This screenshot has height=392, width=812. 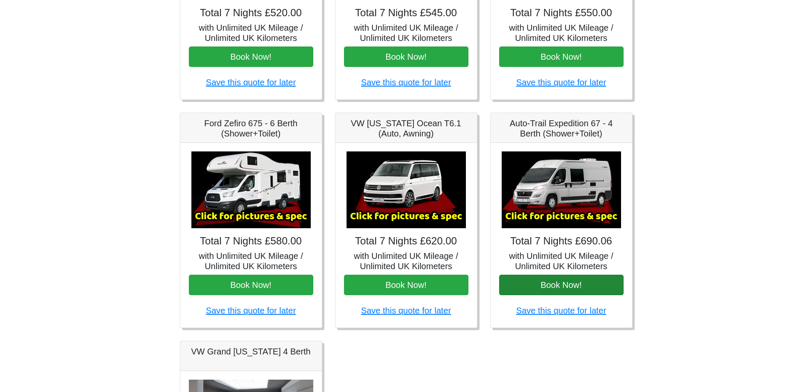 I want to click on h4: Total 7 Nights £620.00, so click(x=406, y=241).